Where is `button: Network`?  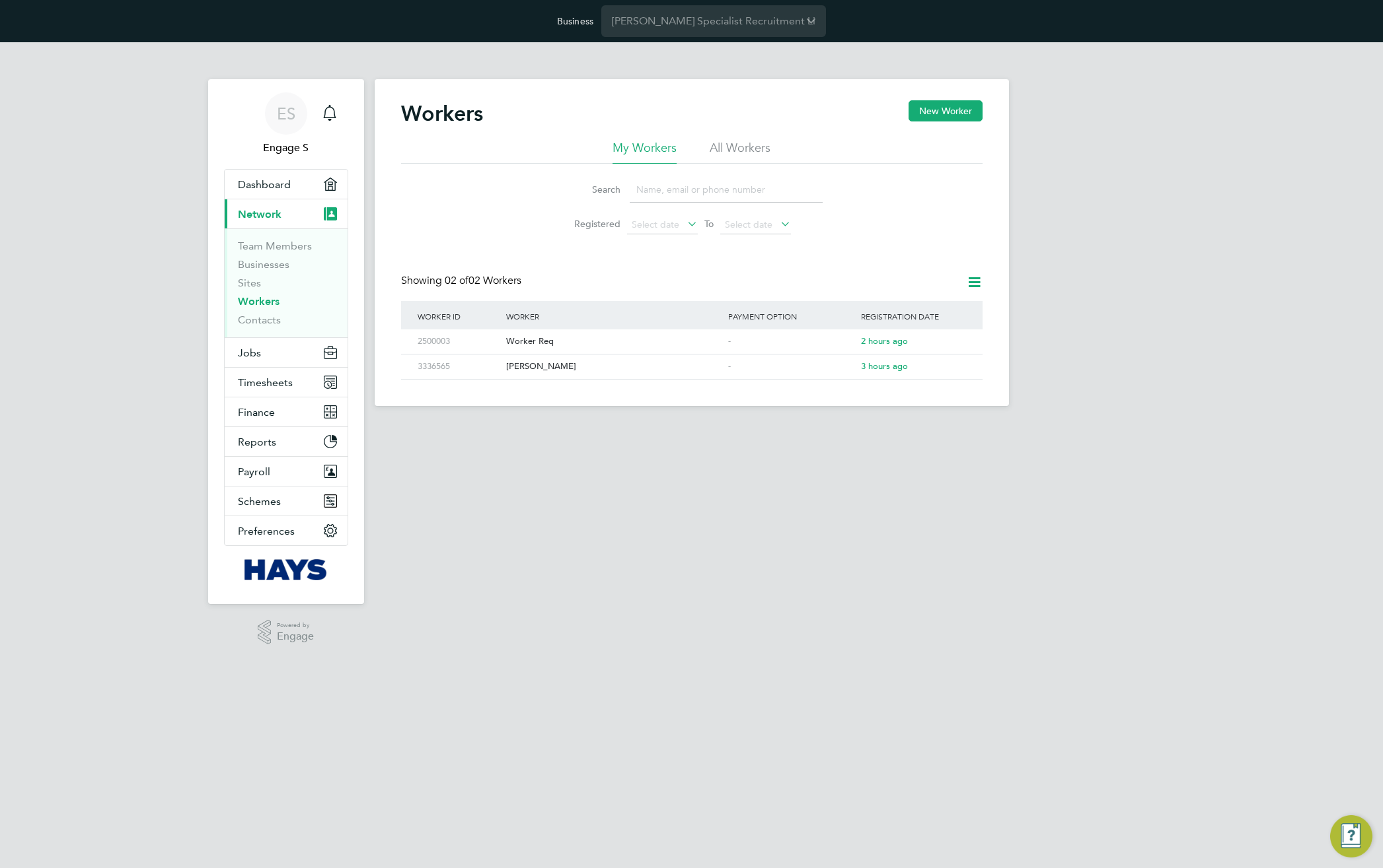
button: Network is located at coordinates (287, 214).